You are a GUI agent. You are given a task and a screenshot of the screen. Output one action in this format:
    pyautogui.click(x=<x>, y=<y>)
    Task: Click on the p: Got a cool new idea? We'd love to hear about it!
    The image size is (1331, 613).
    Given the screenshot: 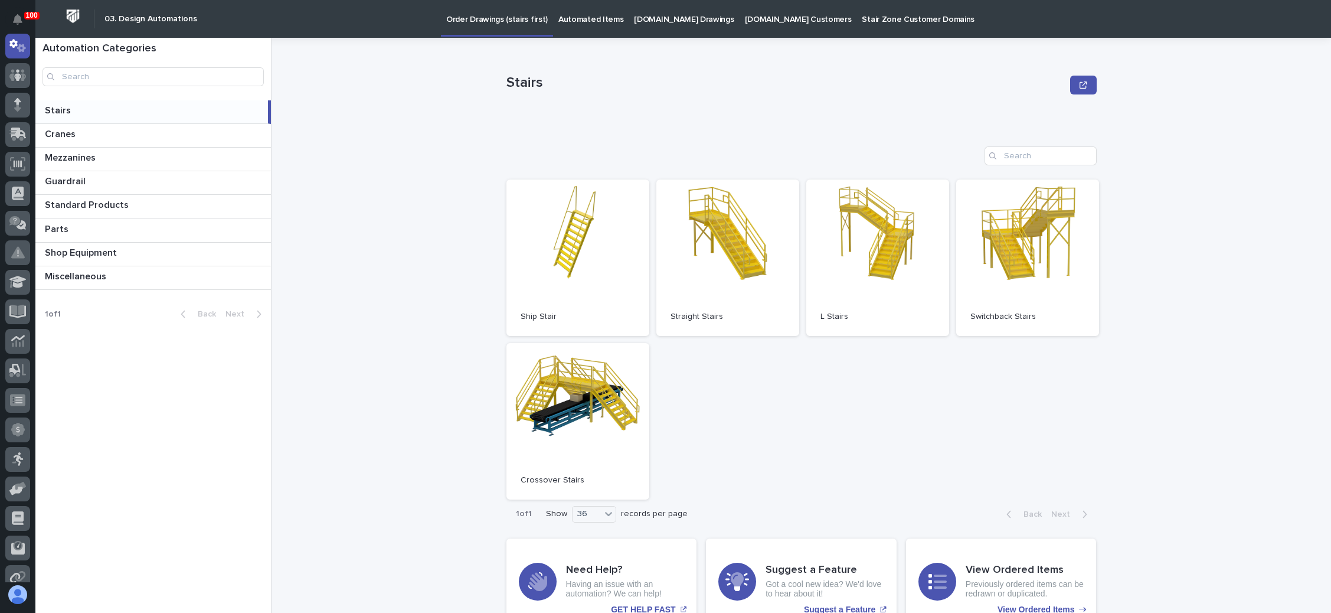 What is the action you would take?
    pyautogui.click(x=825, y=589)
    